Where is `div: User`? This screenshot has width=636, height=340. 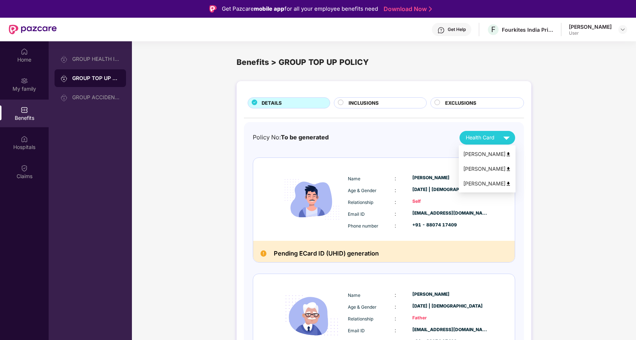
div: User is located at coordinates (590, 33).